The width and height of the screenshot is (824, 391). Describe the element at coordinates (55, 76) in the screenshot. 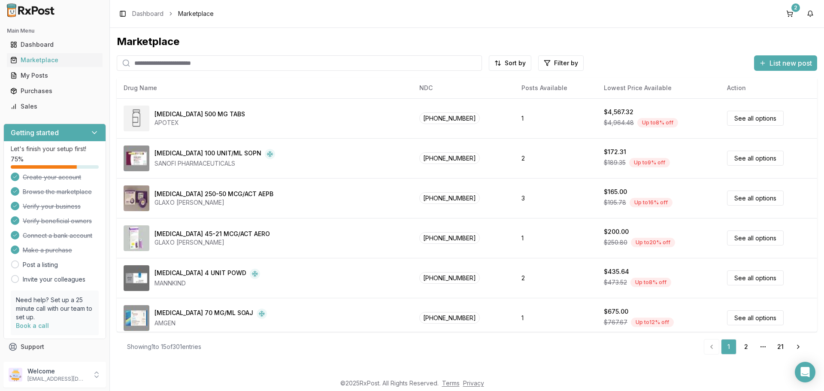

I see `div: My Posts` at that location.